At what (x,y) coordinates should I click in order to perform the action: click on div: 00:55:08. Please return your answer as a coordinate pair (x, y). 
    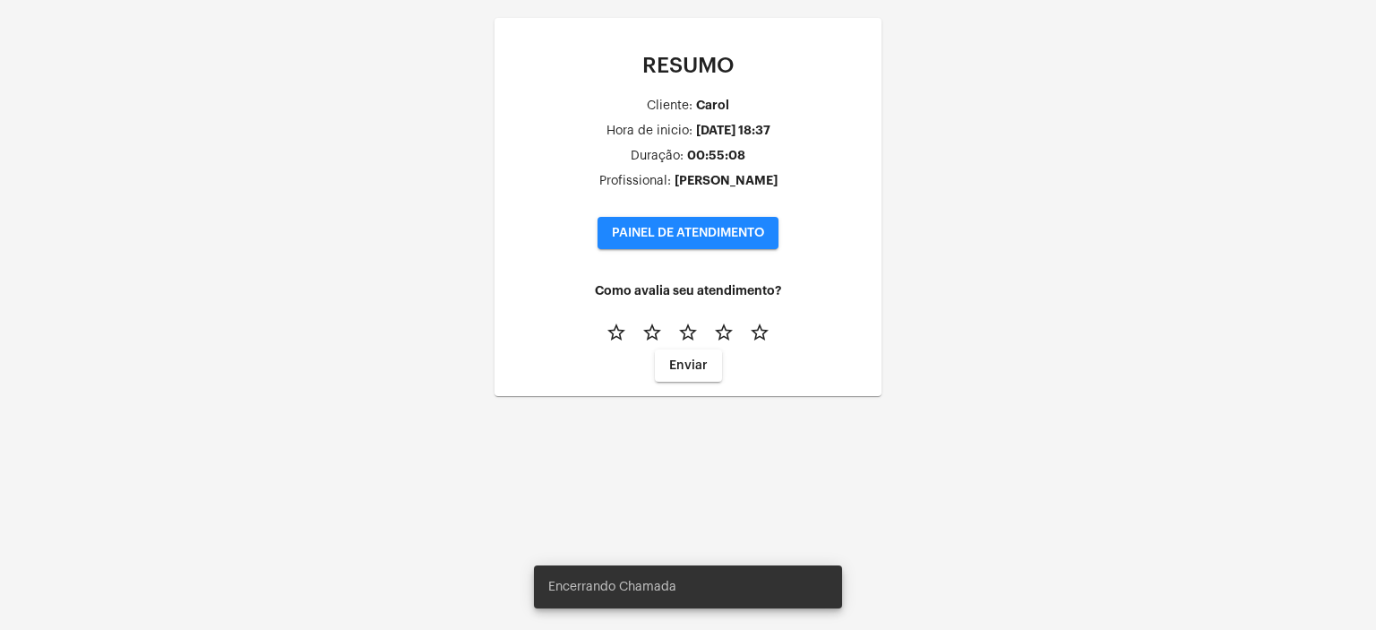
    Looking at the image, I should click on (716, 155).